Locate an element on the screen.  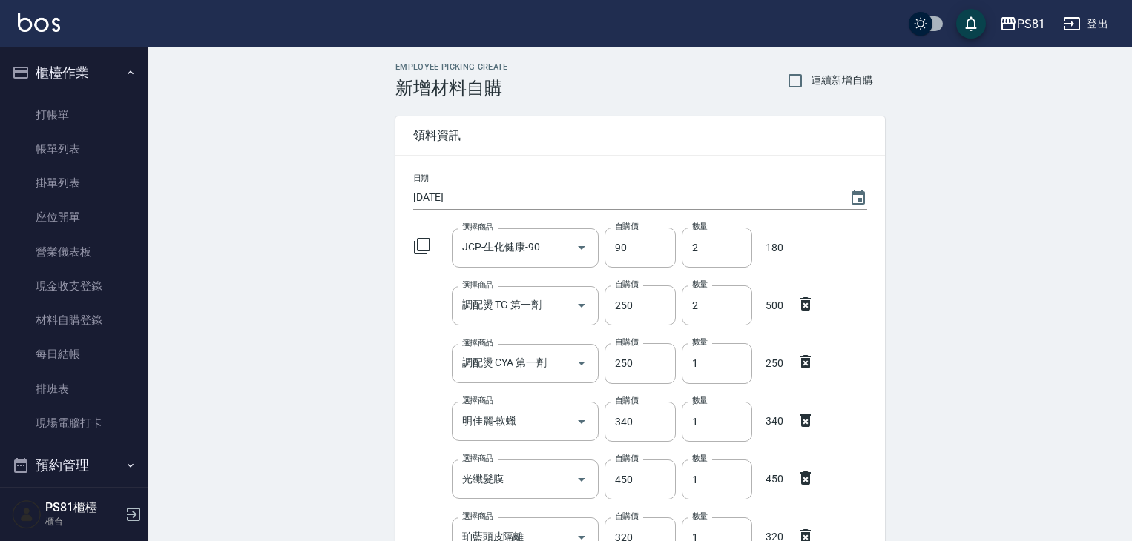
a: 現金收支登錄 is located at coordinates (74, 286).